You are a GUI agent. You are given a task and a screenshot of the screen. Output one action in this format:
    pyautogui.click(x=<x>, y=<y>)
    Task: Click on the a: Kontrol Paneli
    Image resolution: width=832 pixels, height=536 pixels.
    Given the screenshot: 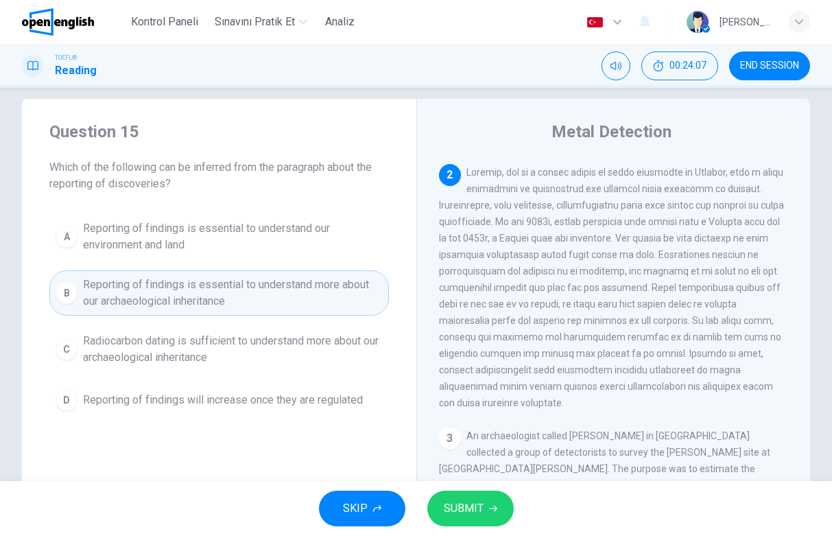 What is the action you would take?
    pyautogui.click(x=165, y=22)
    